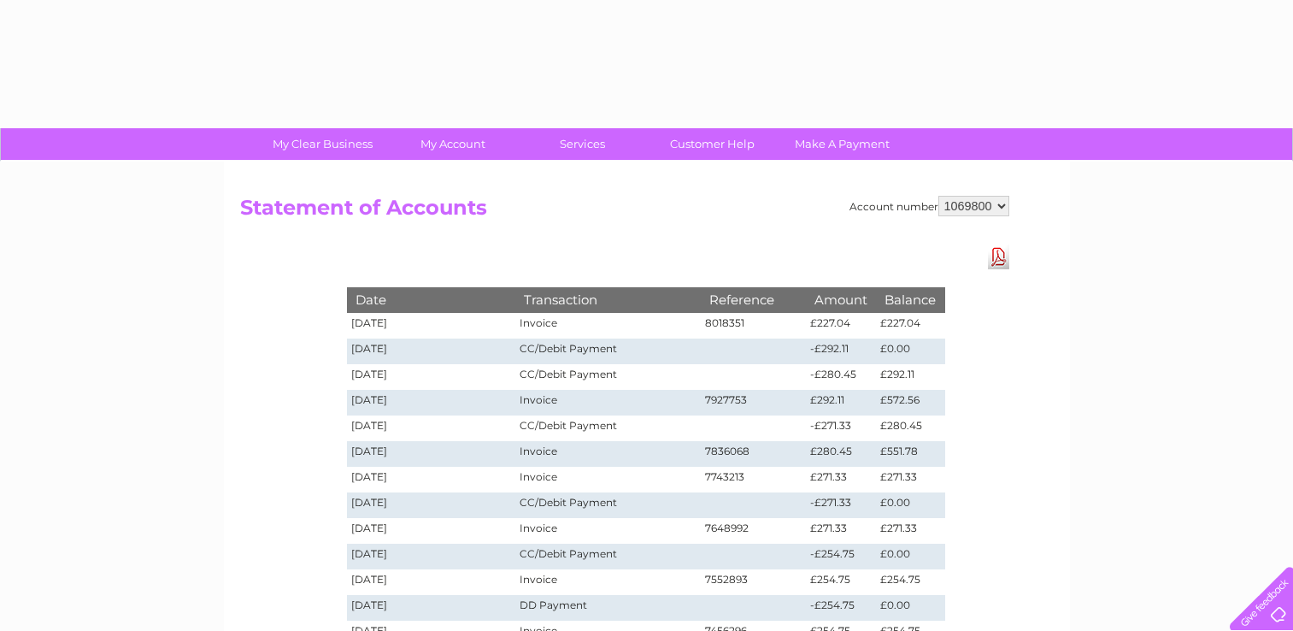 This screenshot has width=1293, height=631. I want to click on td: 7836068, so click(754, 454).